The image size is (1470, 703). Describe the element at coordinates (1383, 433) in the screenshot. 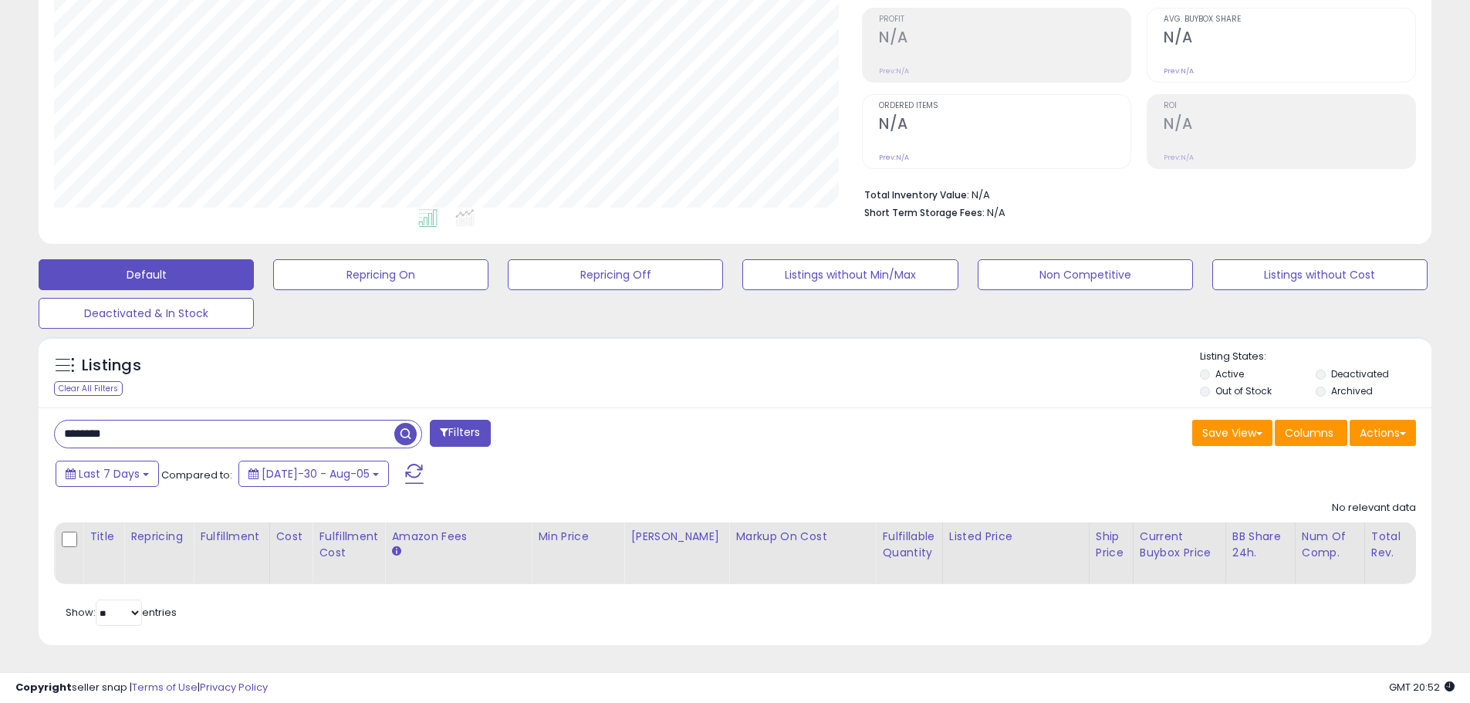

I see `button: Actions` at that location.